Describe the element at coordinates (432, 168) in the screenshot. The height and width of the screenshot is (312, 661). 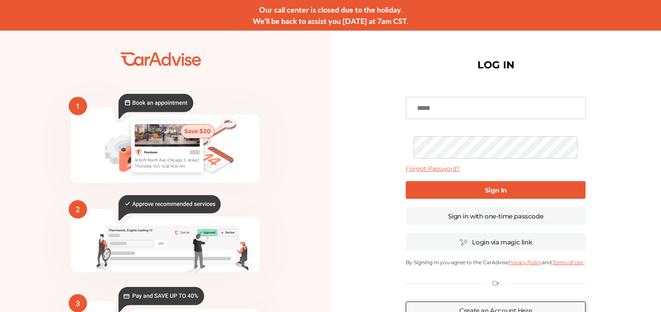
I see `a: Forgot Password?` at that location.